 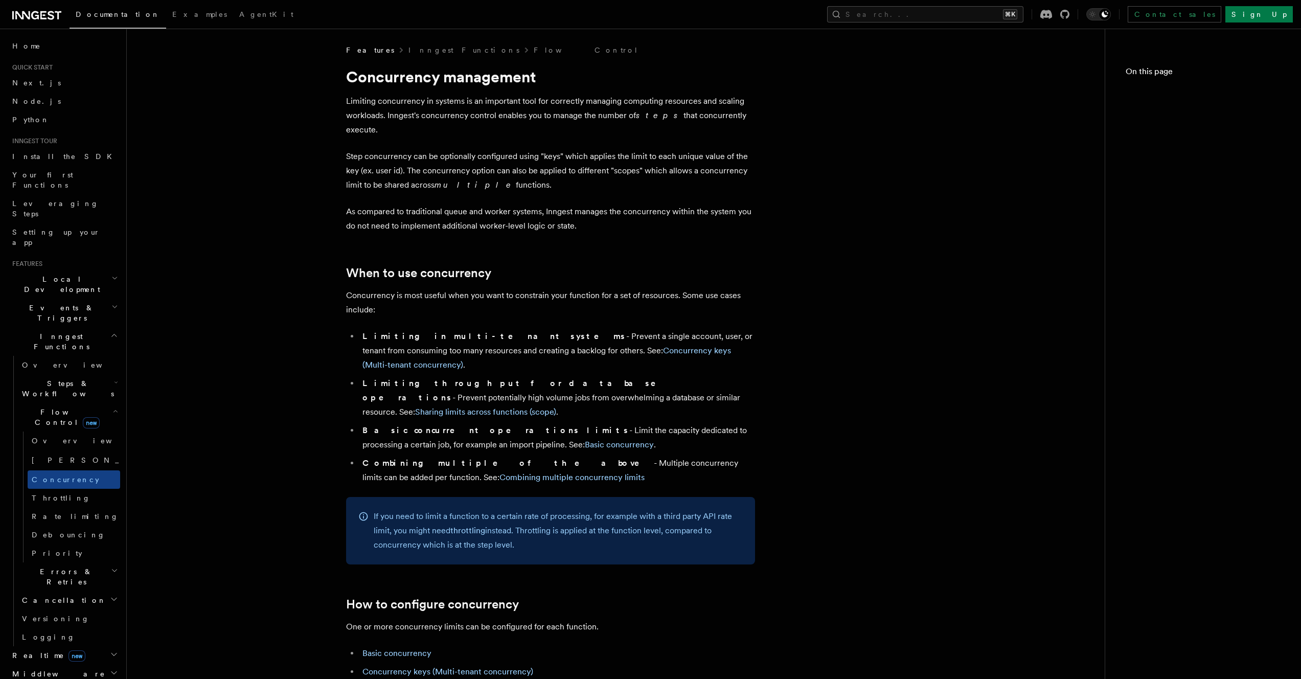 What do you see at coordinates (1259, 14) in the screenshot?
I see `a: Sign Up` at bounding box center [1259, 14].